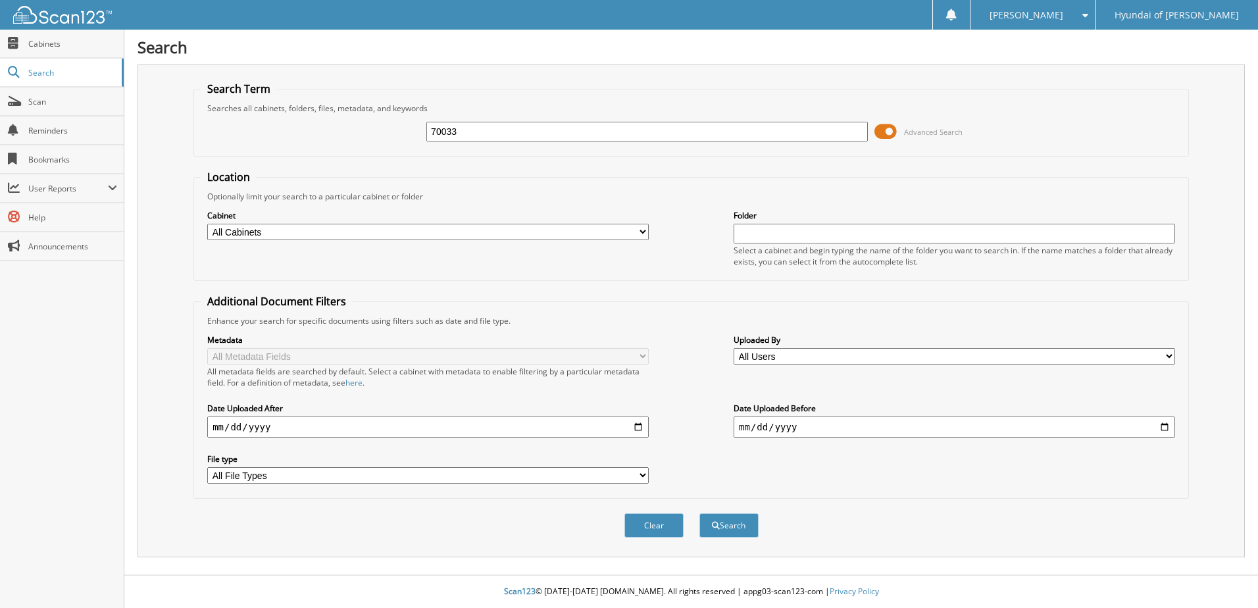 The width and height of the screenshot is (1258, 608). Describe the element at coordinates (428, 408) in the screenshot. I see `label: Date Uploaded After` at that location.